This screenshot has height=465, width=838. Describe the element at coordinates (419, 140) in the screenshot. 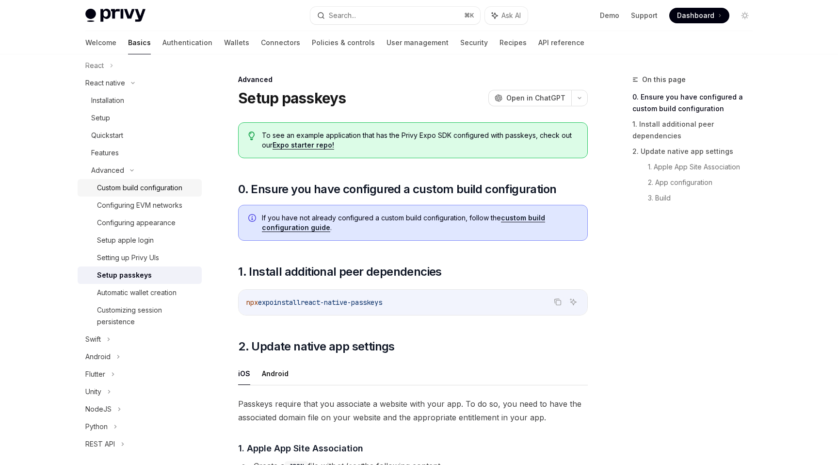

I see `span: To see an example application that has the Privy Expo SDK configured with passkeys, check out our` at that location.